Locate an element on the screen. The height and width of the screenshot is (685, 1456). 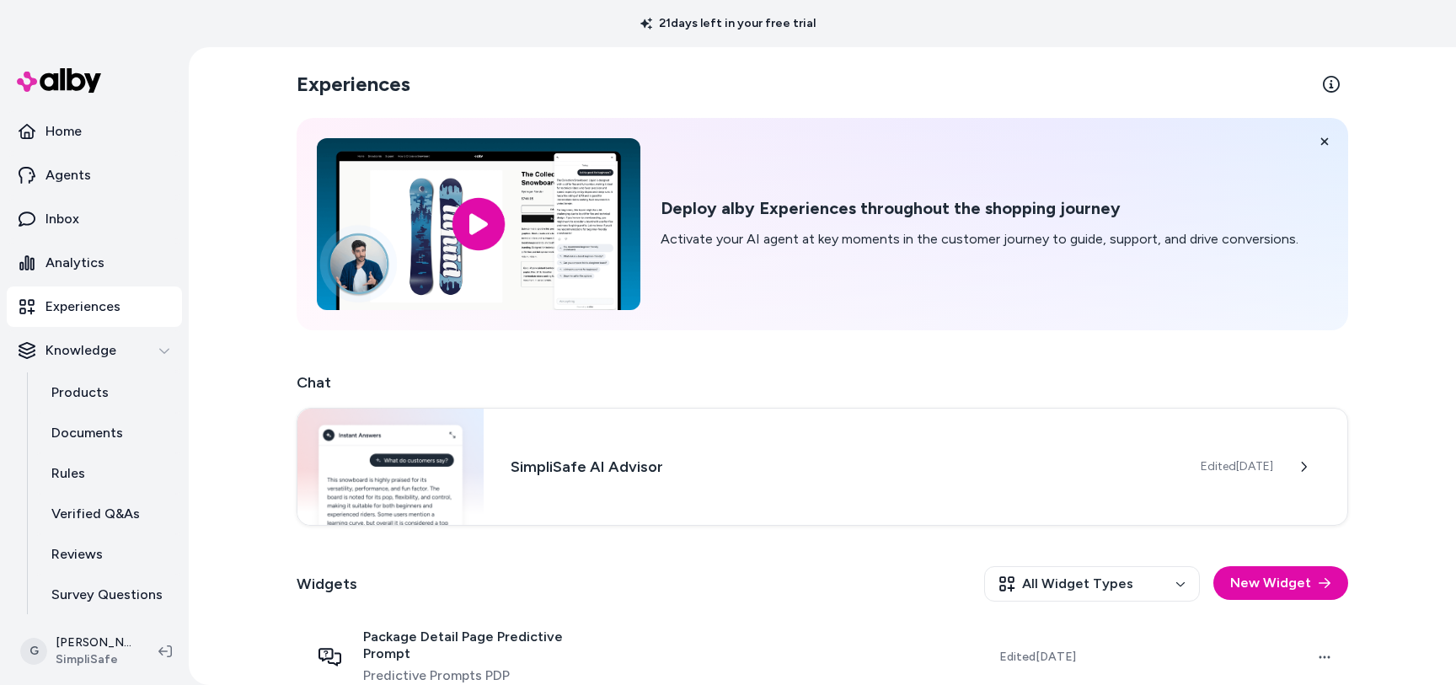
a: Experiences is located at coordinates (94, 307).